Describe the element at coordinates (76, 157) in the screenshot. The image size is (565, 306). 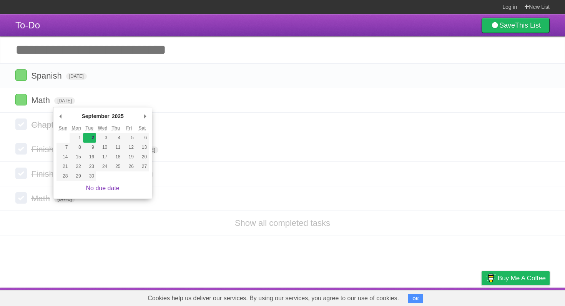
I see `button: 15` at that location.